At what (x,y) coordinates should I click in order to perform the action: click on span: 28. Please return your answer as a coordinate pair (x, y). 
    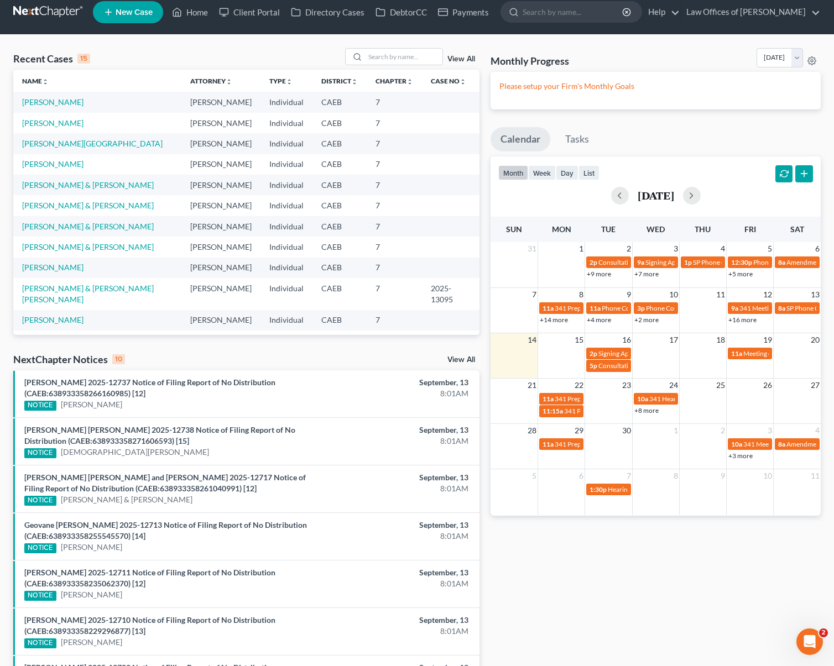
    Looking at the image, I should click on (532, 431).